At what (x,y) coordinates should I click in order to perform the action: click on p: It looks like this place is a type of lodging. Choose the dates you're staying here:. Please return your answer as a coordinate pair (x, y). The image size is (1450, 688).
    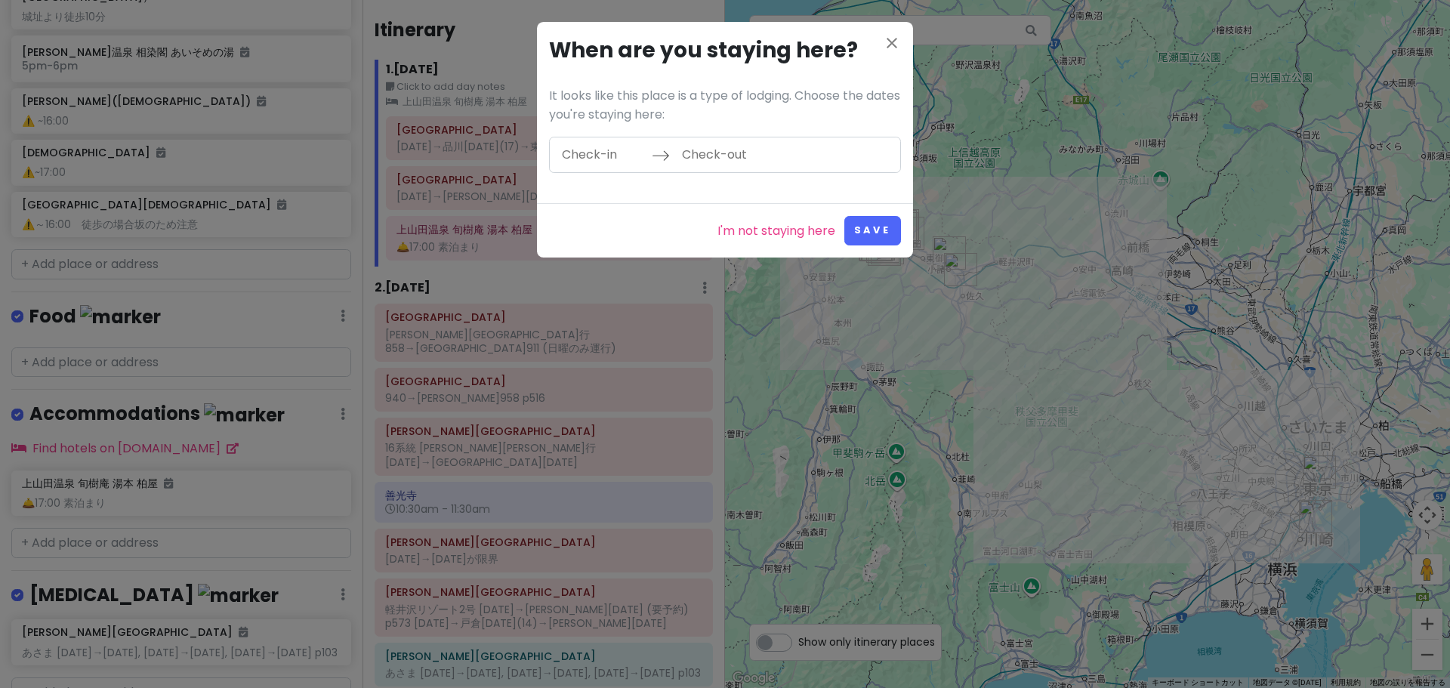
    Looking at the image, I should click on (725, 105).